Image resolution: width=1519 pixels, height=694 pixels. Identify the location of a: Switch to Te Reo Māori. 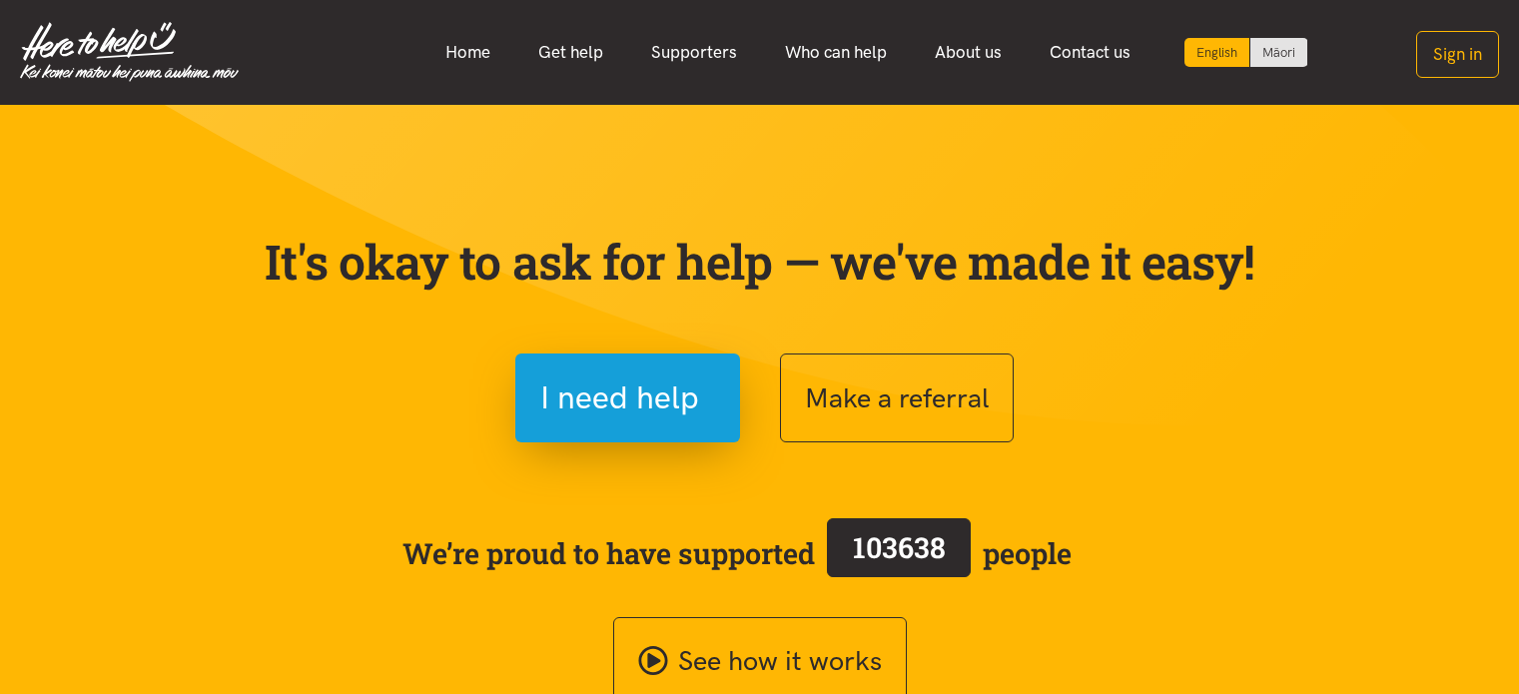
(1278, 52).